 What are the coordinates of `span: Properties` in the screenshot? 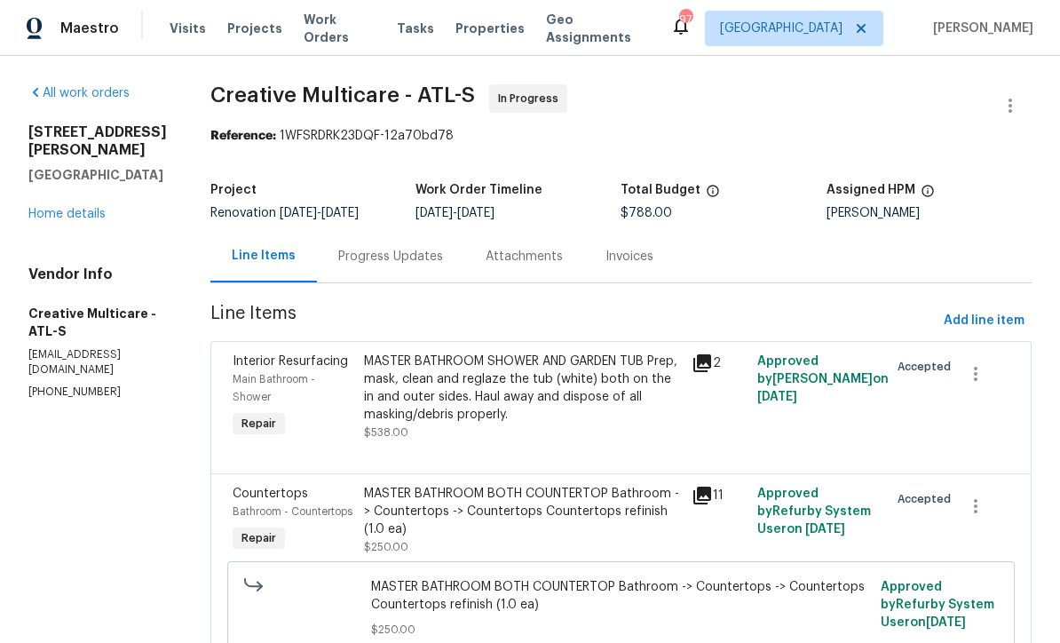 It's located at (490, 28).